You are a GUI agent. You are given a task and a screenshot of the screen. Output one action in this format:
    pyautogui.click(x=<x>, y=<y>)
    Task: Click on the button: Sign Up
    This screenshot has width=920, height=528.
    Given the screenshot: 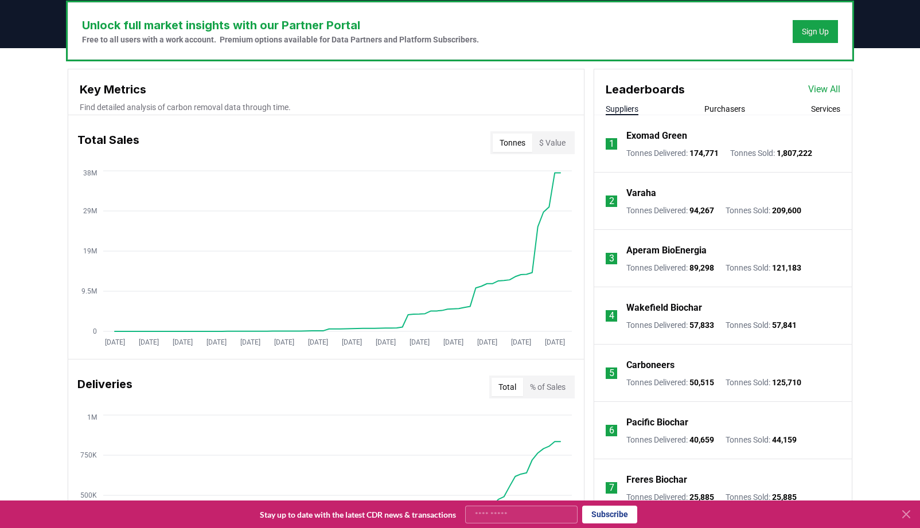 What is the action you would take?
    pyautogui.click(x=815, y=32)
    